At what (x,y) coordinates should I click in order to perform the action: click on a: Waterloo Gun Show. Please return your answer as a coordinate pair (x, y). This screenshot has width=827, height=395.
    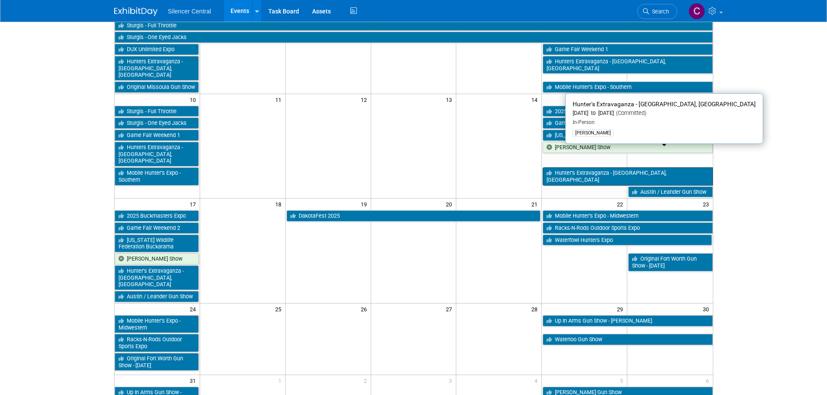
    Looking at the image, I should click on (627, 340).